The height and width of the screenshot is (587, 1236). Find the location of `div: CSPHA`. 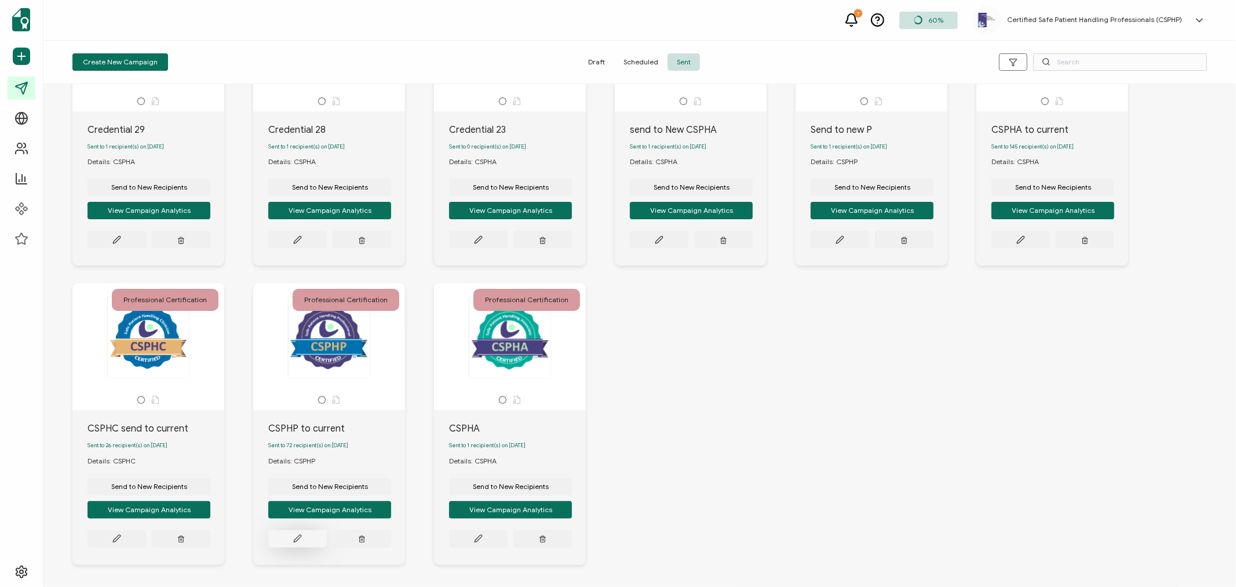

div: CSPHA is located at coordinates (518, 428).